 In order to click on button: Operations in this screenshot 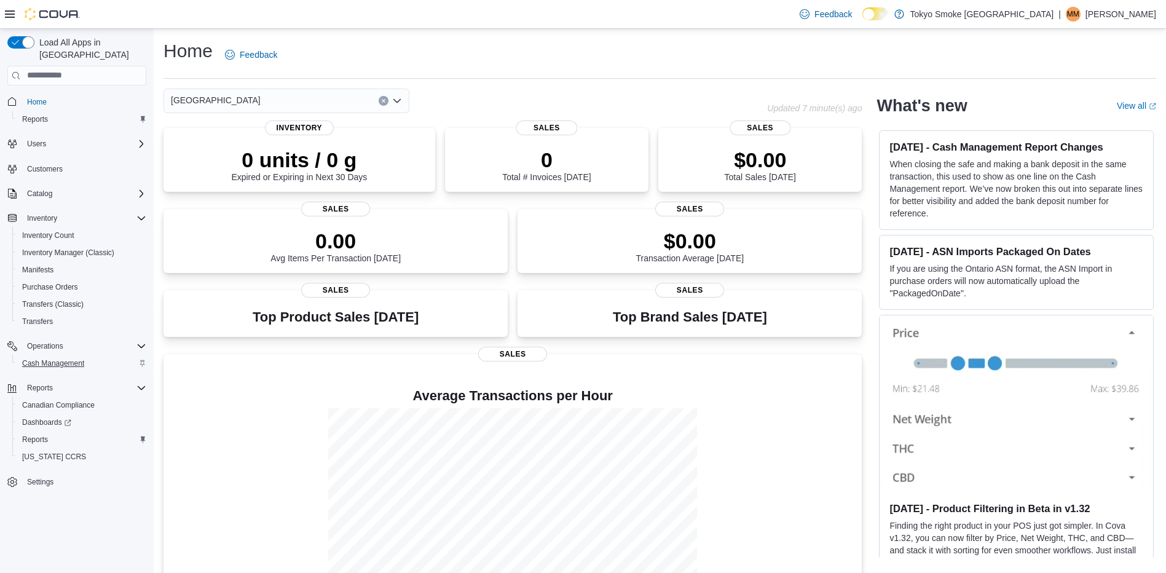, I will do `click(77, 346)`.